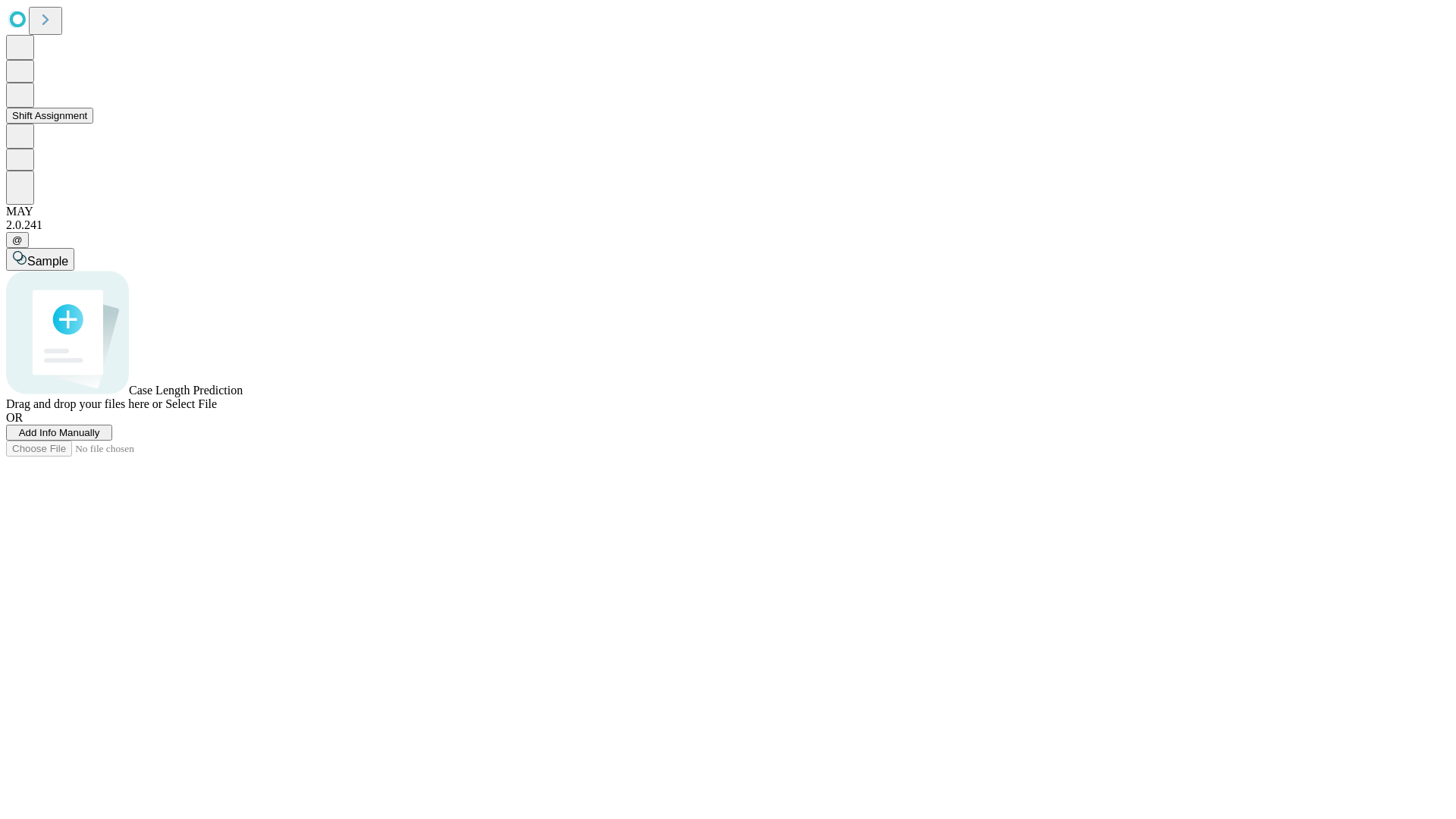 Image resolution: width=1456 pixels, height=819 pixels. I want to click on span: OR, so click(14, 417).